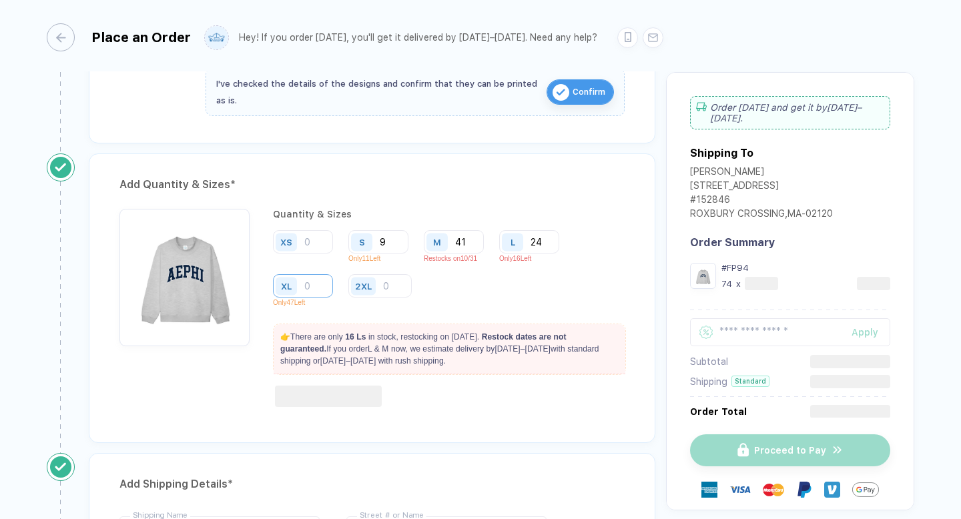 This screenshot has height=519, width=961. Describe the element at coordinates (588, 92) in the screenshot. I see `span: Confirm` at that location.